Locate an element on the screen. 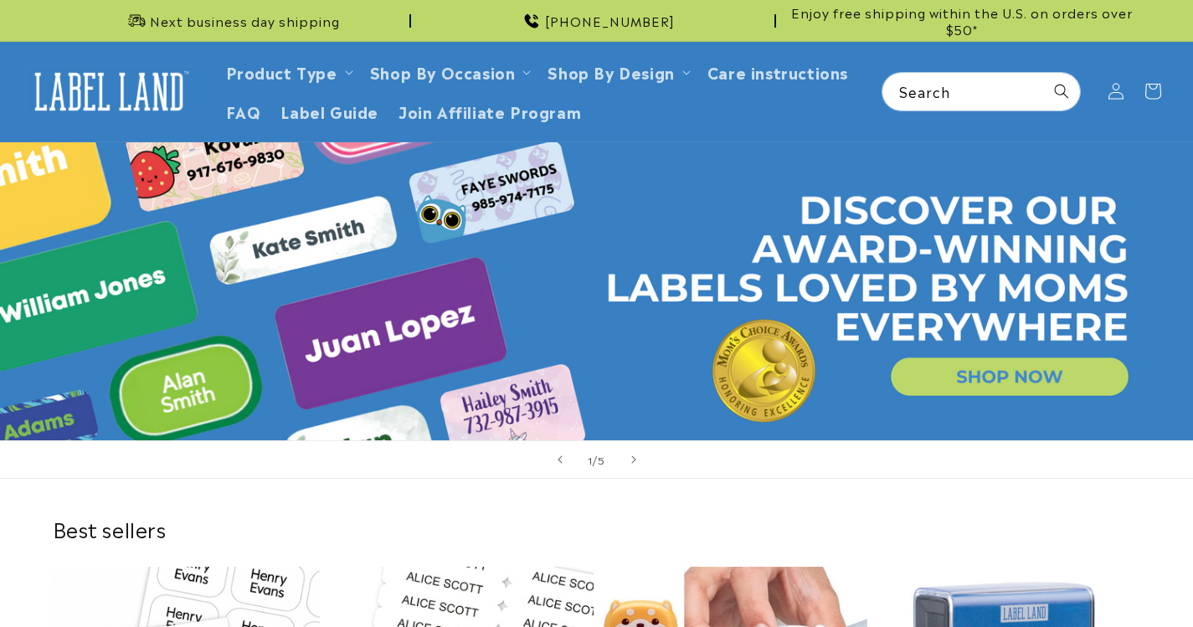  a: FAQ is located at coordinates (244, 110).